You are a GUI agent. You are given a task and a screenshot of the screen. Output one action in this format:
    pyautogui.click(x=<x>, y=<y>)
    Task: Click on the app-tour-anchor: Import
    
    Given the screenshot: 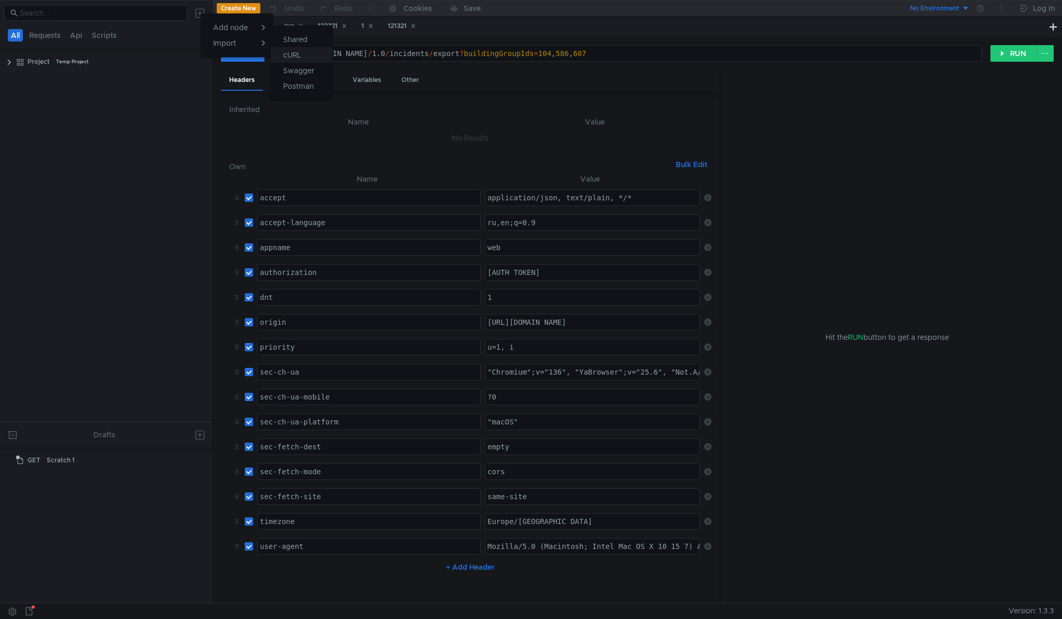 What is the action you would take?
    pyautogui.click(x=225, y=43)
    